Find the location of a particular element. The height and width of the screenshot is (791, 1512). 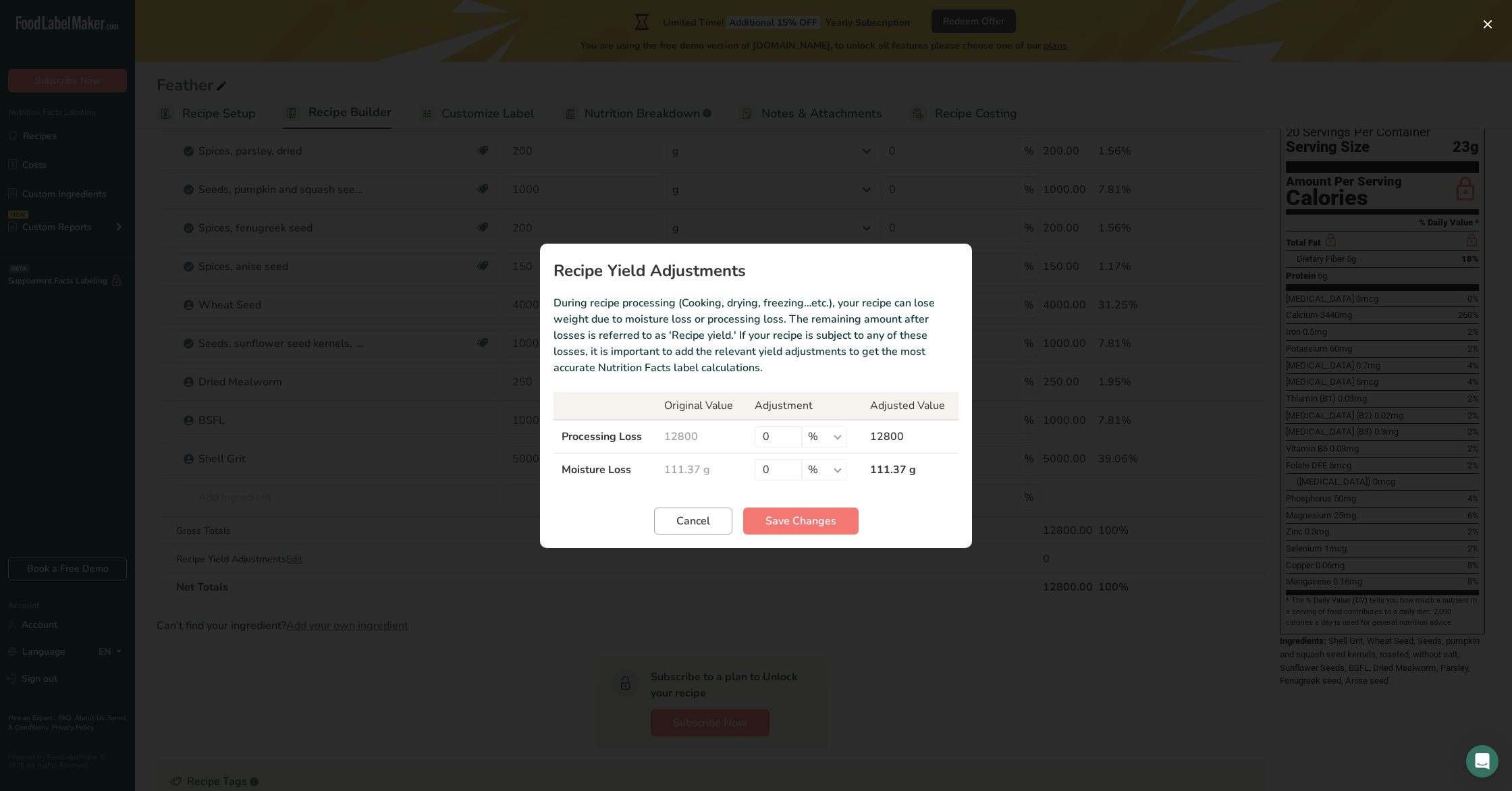

span: Save Changes is located at coordinates (801, 521).